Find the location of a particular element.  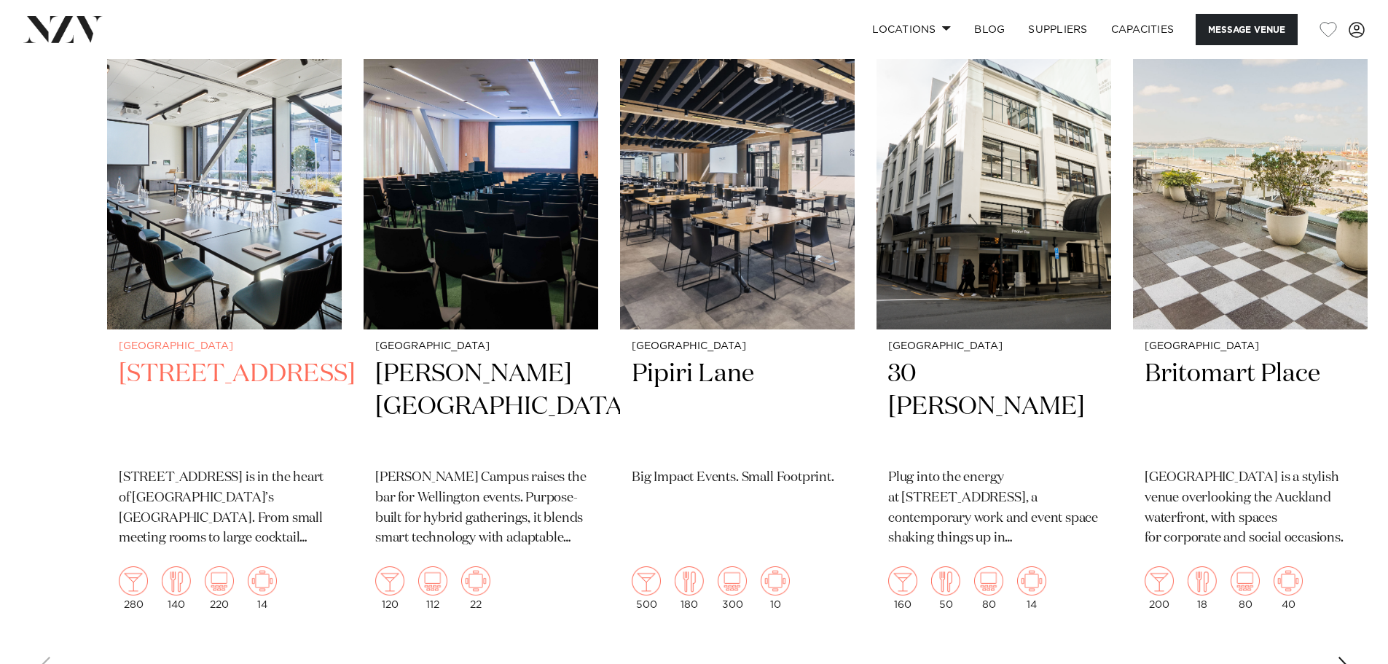

button: Message Venue is located at coordinates (1247, 29).